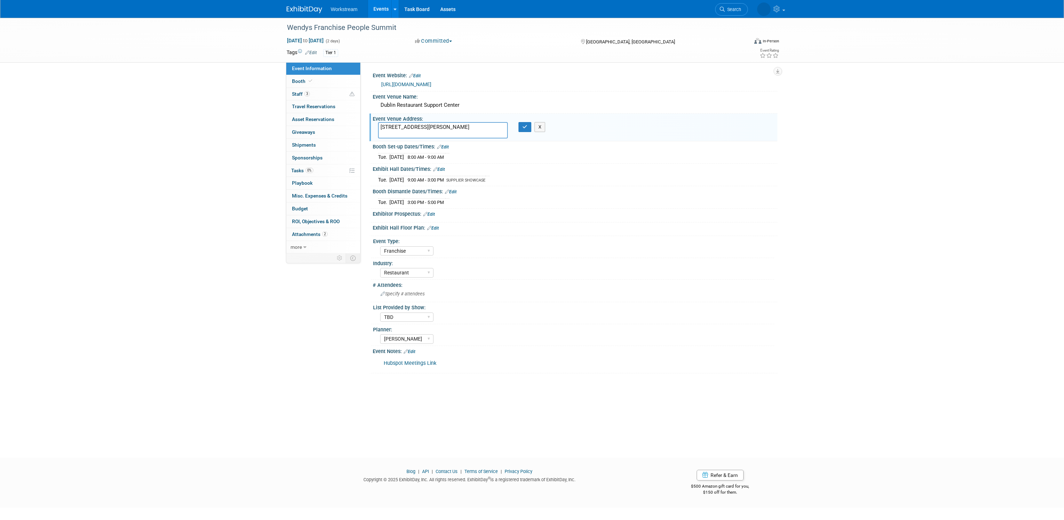  I want to click on div: Event Notes:, so click(575, 350).